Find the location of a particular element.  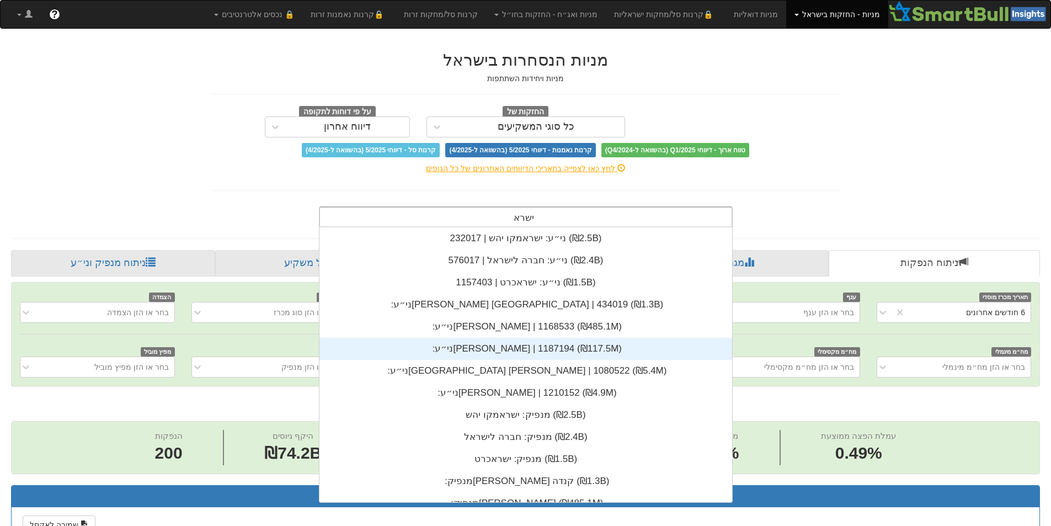

a: מניות דואליות is located at coordinates (756, 14).